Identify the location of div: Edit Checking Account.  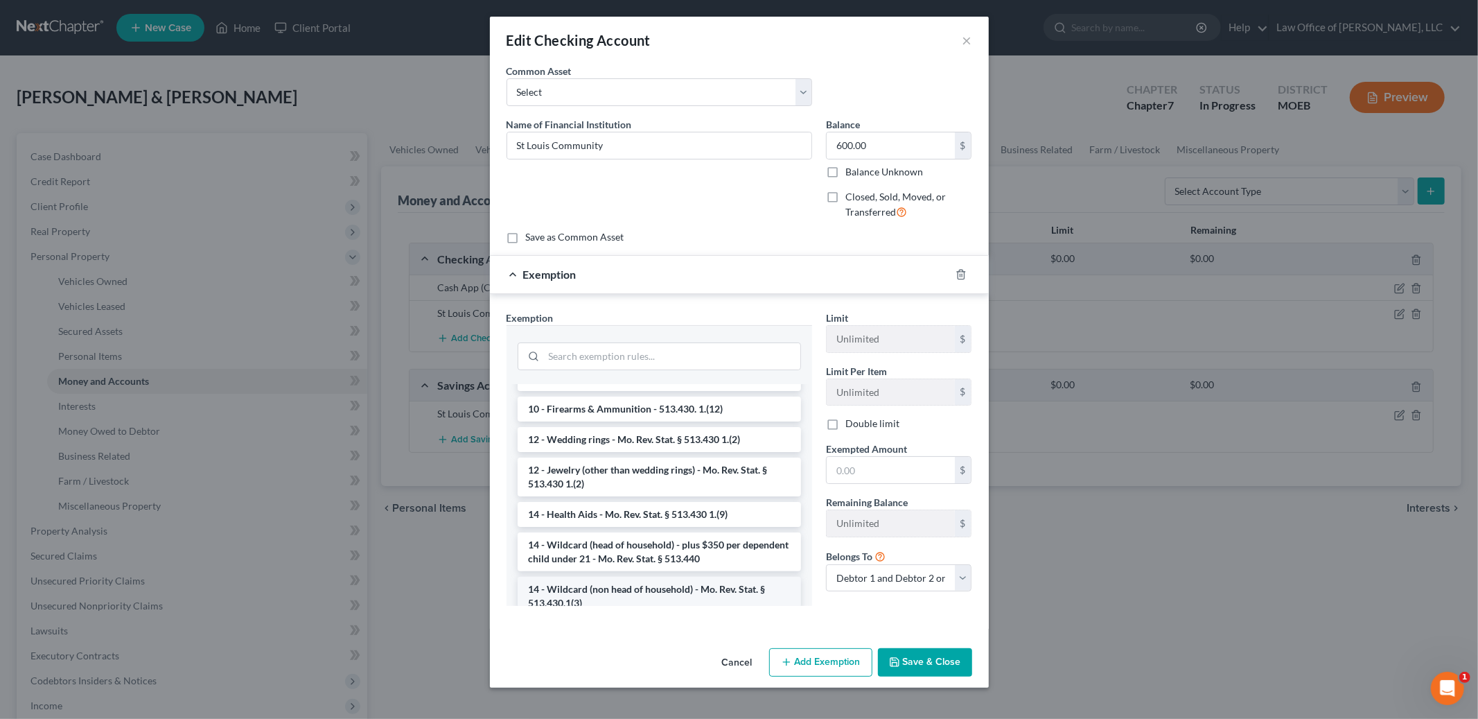
(579, 40).